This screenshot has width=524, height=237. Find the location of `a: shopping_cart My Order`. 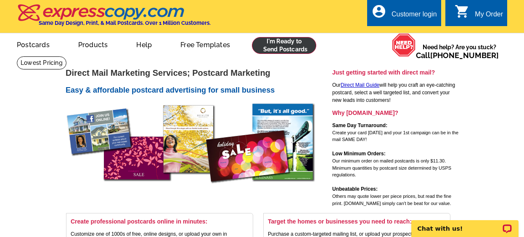

a: shopping_cart My Order is located at coordinates (479, 14).